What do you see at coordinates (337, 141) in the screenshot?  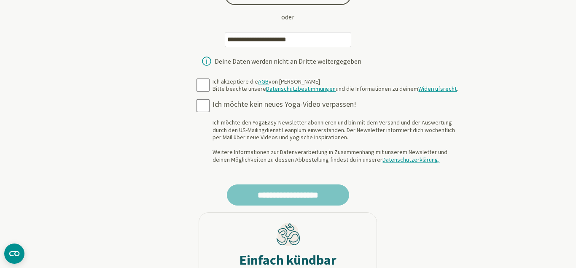 I see `div: Ich möchte den YogaEasy-Newsletter abonnieren und bin mit dem Versand und der Auswertung durch de...` at bounding box center [337, 141].